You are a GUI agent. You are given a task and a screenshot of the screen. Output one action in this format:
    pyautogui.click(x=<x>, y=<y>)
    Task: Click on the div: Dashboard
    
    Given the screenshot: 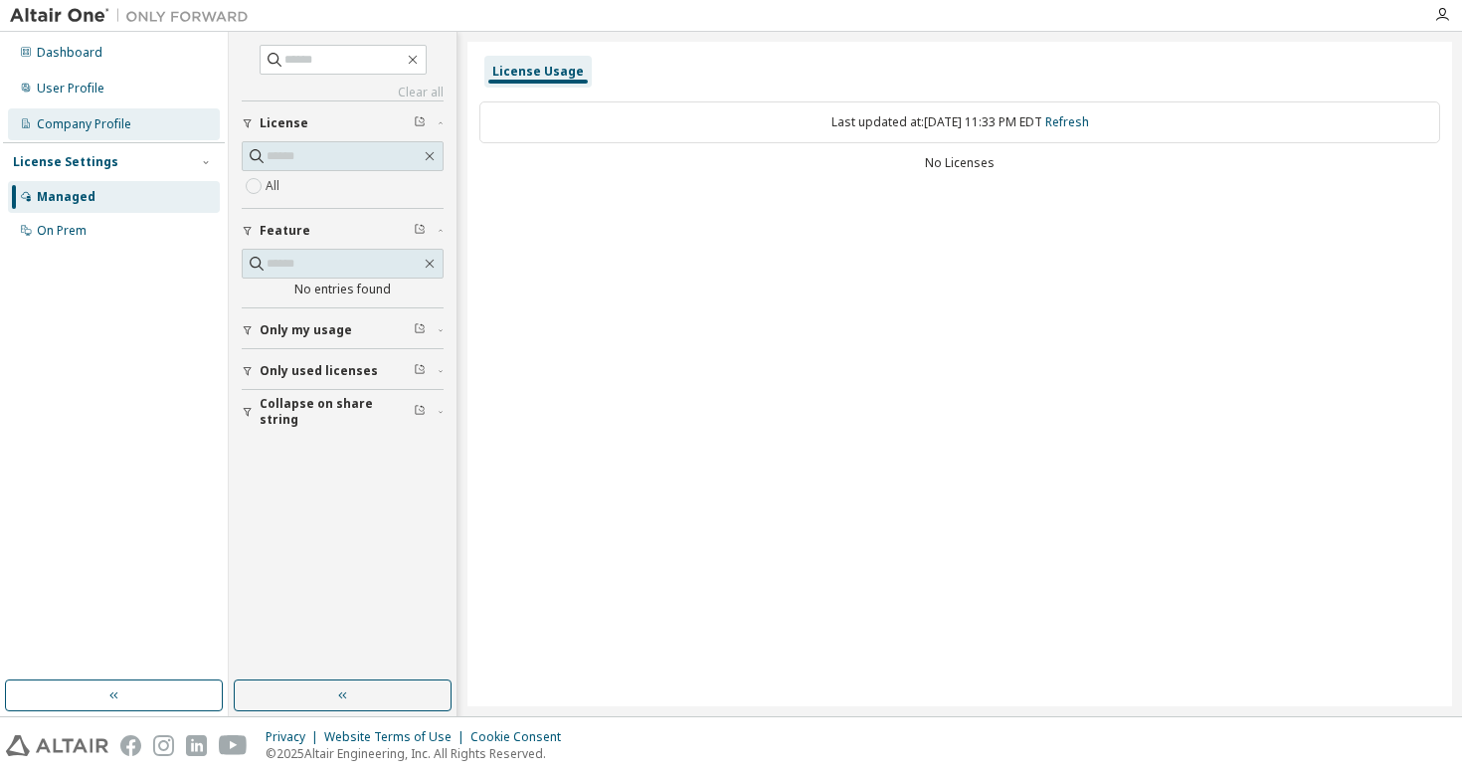 What is the action you would take?
    pyautogui.click(x=70, y=53)
    